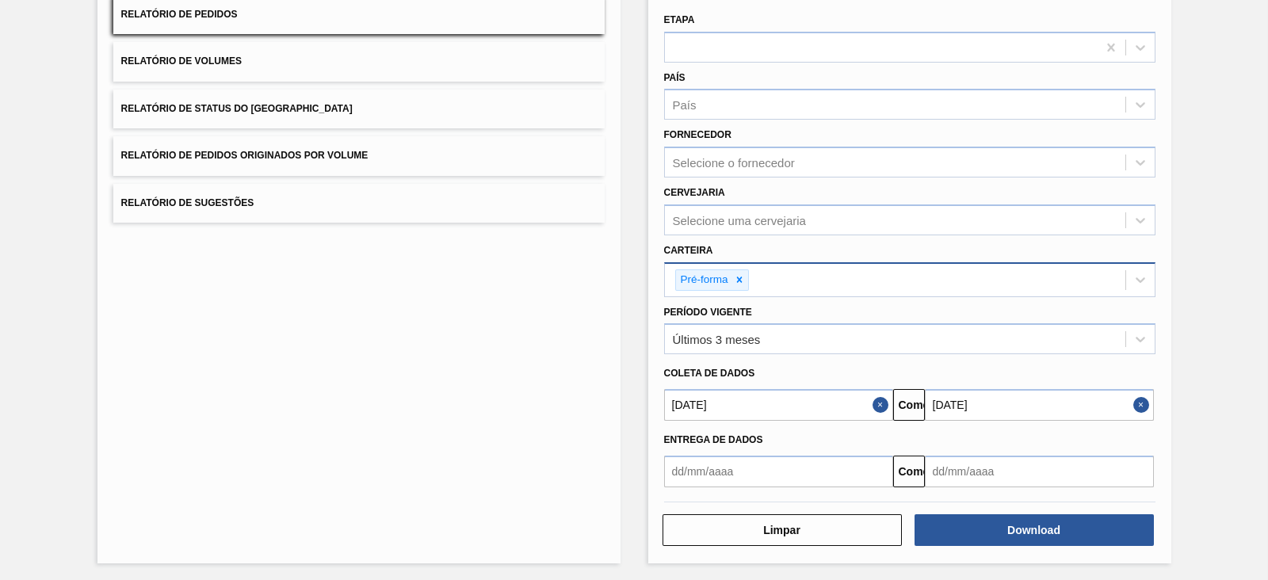  I want to click on font: Cervejaria, so click(694, 193).